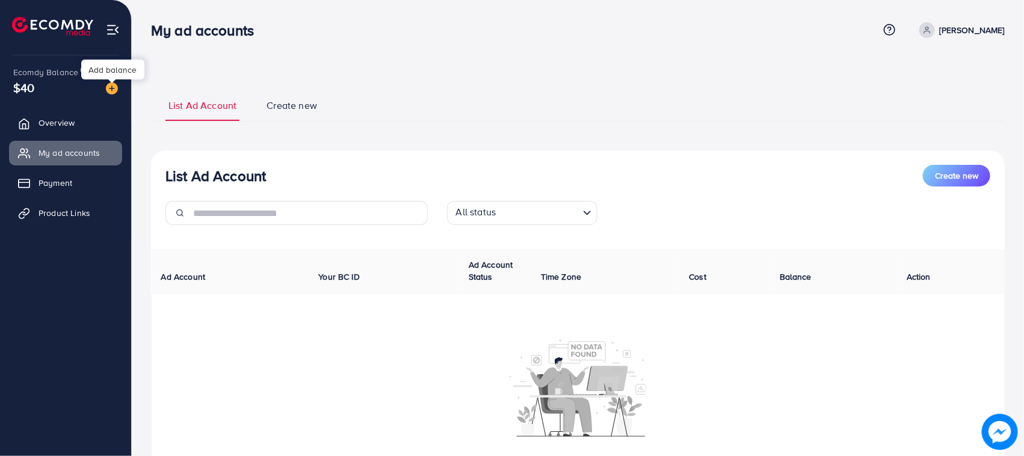  What do you see at coordinates (698, 277) in the screenshot?
I see `span: Cost` at bounding box center [698, 277].